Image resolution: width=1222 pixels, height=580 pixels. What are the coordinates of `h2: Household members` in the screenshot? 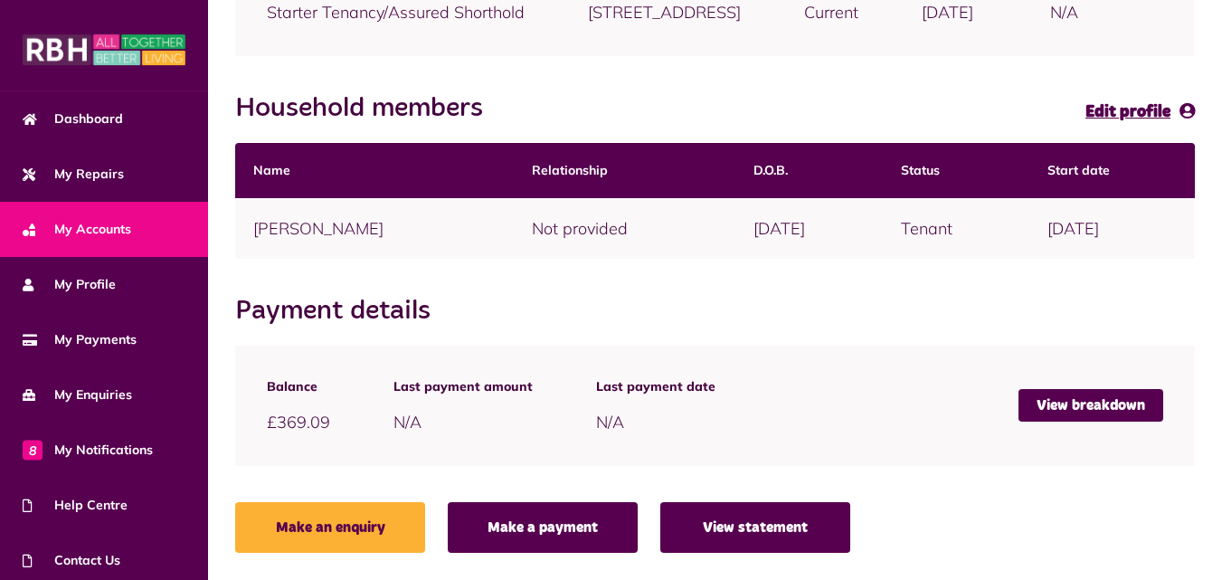 It's located at (368, 109).